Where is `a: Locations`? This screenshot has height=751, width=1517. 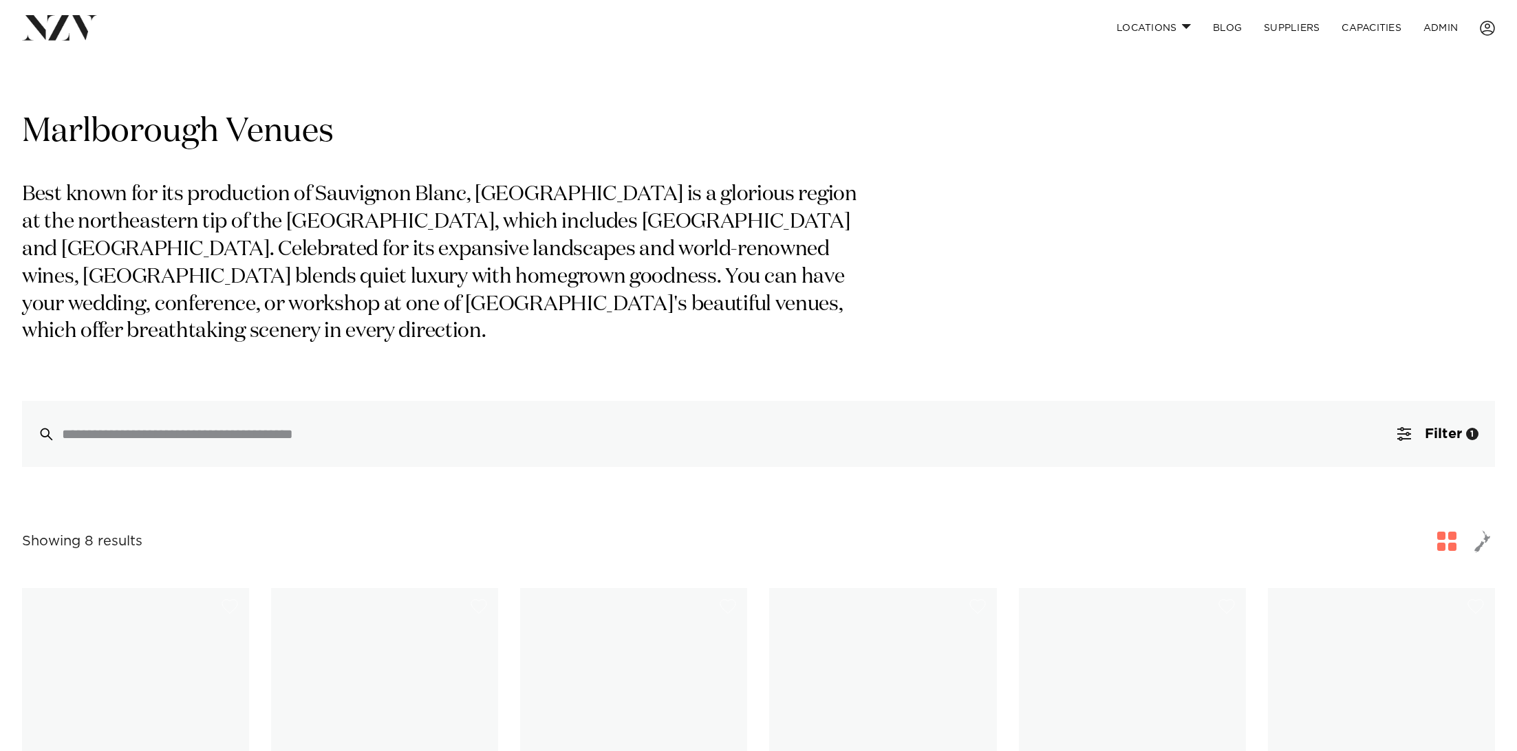
a: Locations is located at coordinates (1154, 28).